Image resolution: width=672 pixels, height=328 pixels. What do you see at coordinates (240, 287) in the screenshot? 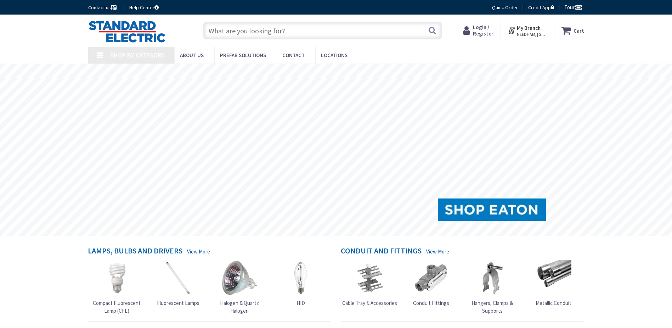
I see `a: Halogen & Quartz Halogen Halogen & Quartz Halogen` at bounding box center [240, 287].